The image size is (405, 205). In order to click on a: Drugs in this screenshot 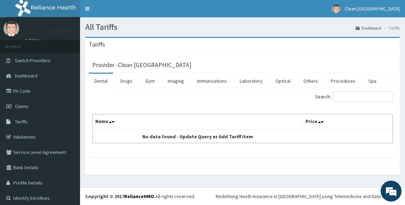, I will do `click(126, 81)`.